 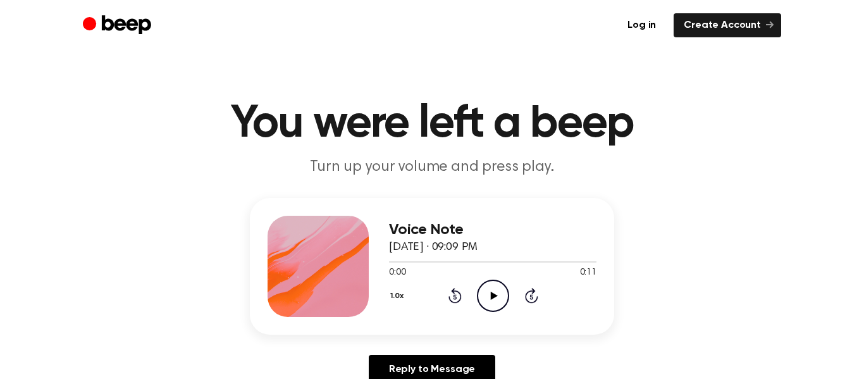 What do you see at coordinates (118, 25) in the screenshot?
I see `a: Beep` at bounding box center [118, 25].